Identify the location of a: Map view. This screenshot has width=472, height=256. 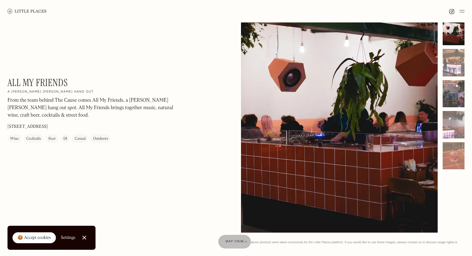
(235, 242).